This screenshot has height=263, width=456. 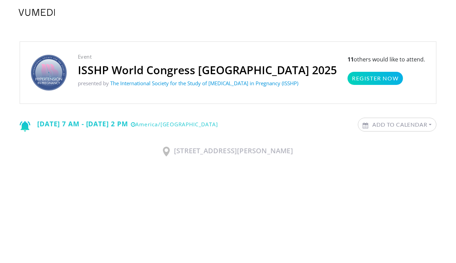 What do you see at coordinates (397, 124) in the screenshot?
I see `a: Add to Calendar` at bounding box center [397, 124].